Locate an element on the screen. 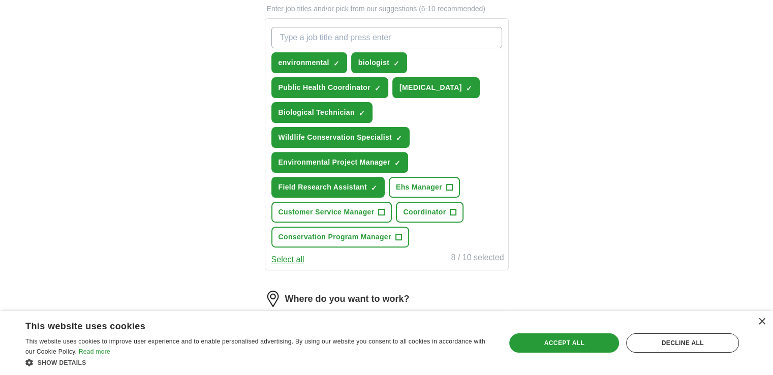 The width and height of the screenshot is (773, 375). span: Customer Service Manager is located at coordinates (326, 212).